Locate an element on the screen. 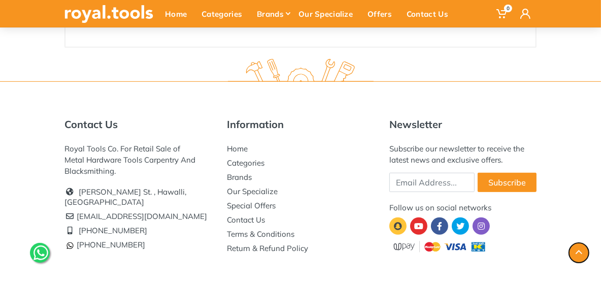 The height and width of the screenshot is (281, 601). a: Categories is located at coordinates (246, 163).